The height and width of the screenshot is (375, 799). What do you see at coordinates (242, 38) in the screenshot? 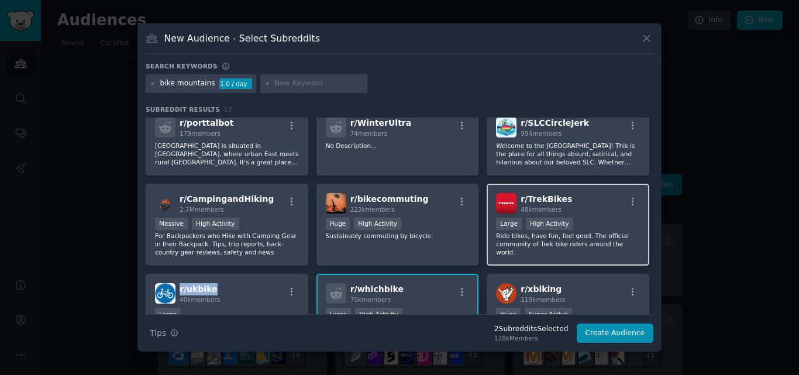
I see `h3: New Audience - Select Subreddits` at bounding box center [242, 38].